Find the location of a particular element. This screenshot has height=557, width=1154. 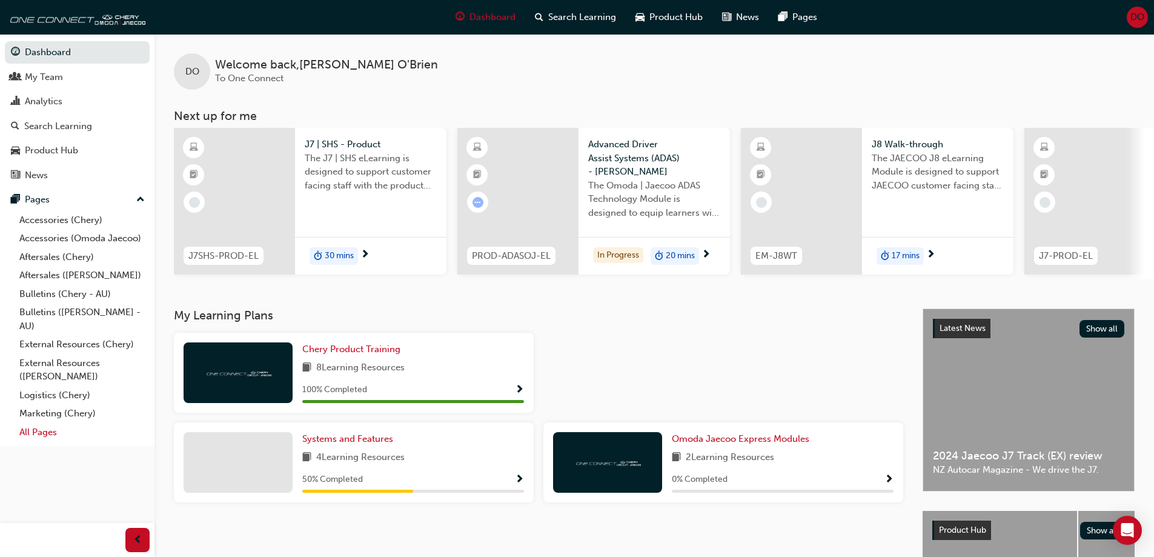

span: NZ Autocar Magazine - We drive the J7. is located at coordinates (1029, 470).